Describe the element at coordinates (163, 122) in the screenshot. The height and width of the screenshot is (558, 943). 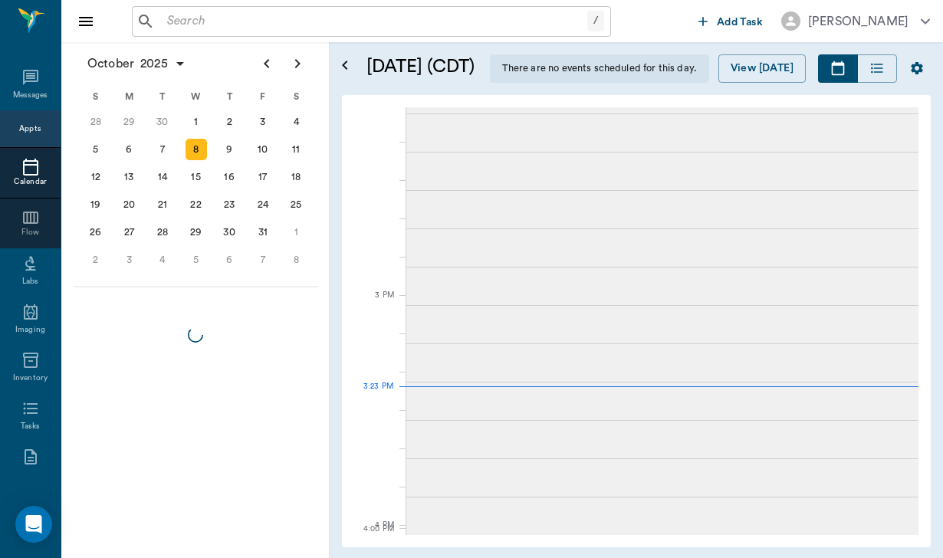
I see `div: Tuesday, September 30, 2025` at that location.